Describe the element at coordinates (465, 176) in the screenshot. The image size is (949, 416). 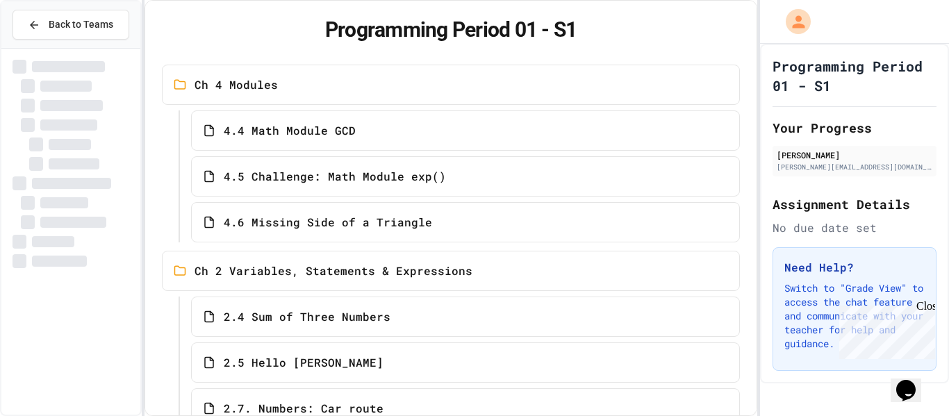
I see `a: 4.5 Challenge: Math Module exp()` at that location.